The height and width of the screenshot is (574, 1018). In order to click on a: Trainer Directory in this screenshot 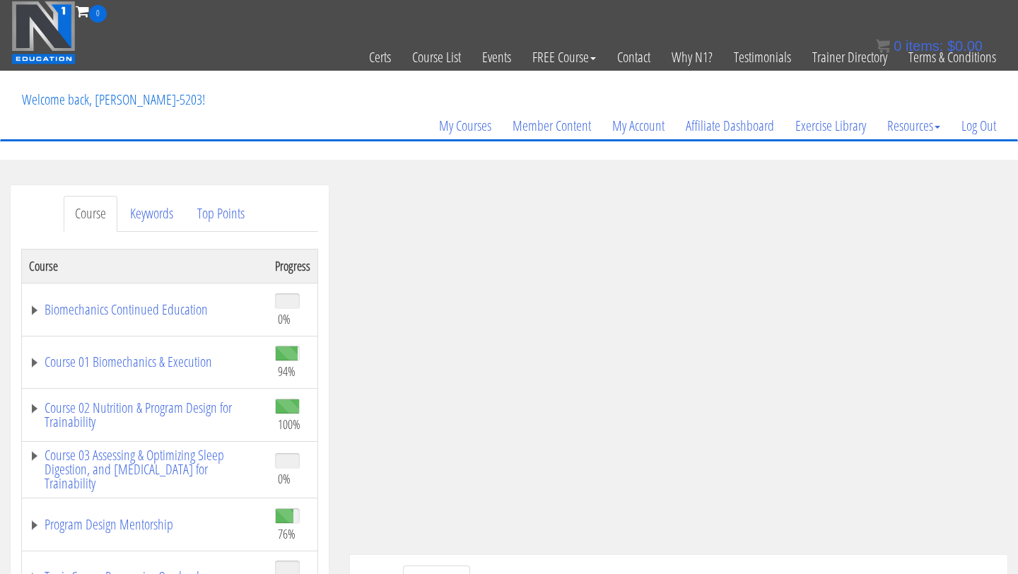, I will do `click(850, 57)`.